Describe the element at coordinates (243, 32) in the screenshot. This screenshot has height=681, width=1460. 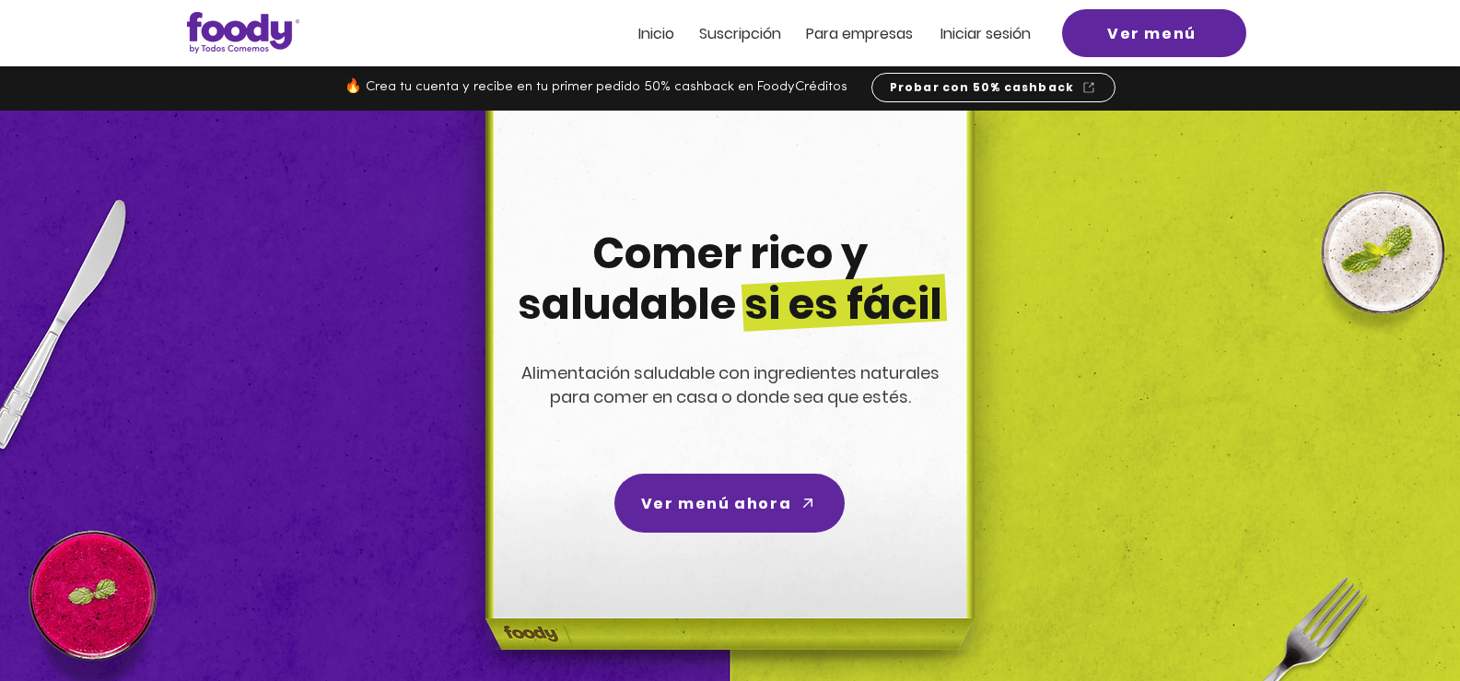
I see `img: Logo_Foody V2.0.0 (3).png` at that location.